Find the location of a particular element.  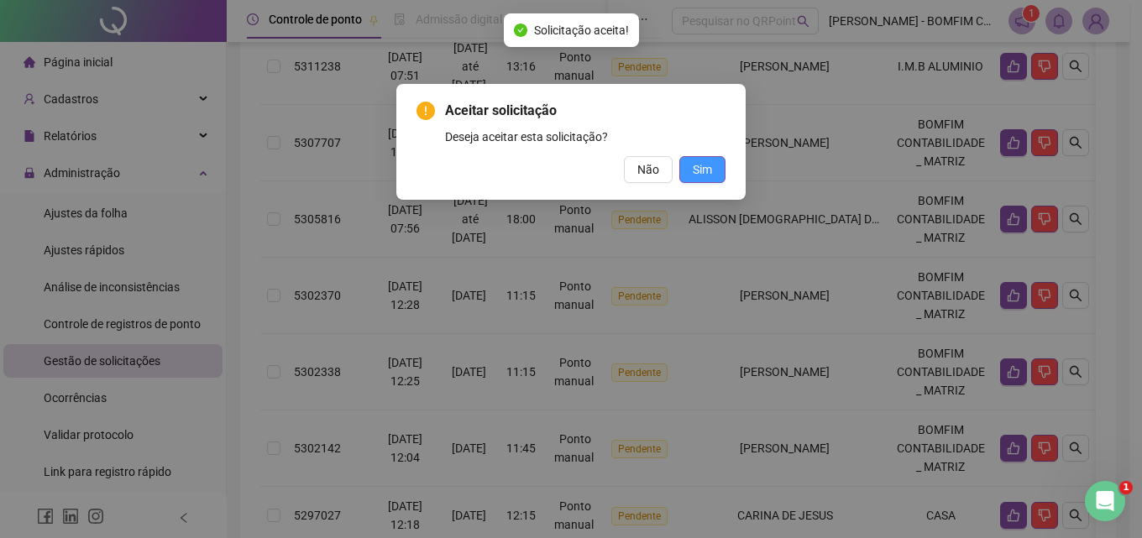

span: Aceitar solicitação is located at coordinates (585, 111).